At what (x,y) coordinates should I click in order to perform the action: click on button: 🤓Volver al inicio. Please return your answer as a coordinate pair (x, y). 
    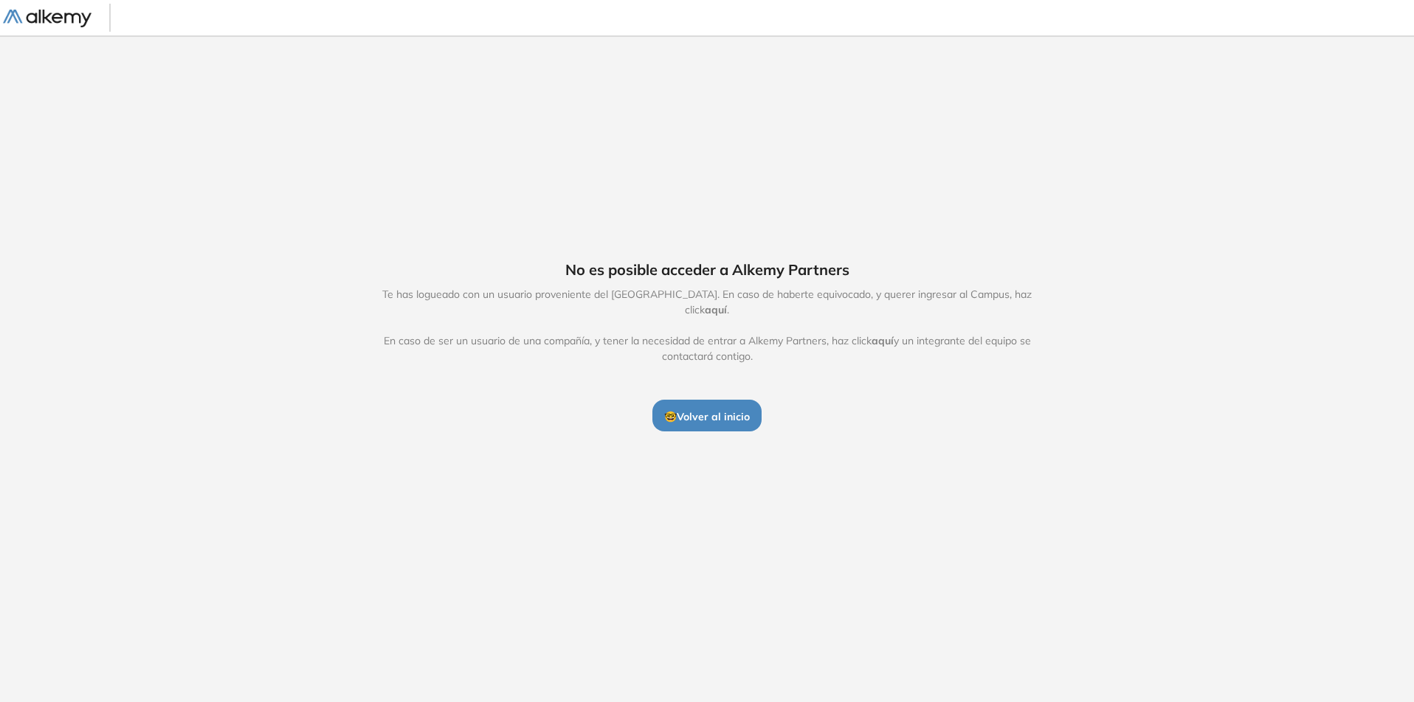
    Looking at the image, I should click on (707, 415).